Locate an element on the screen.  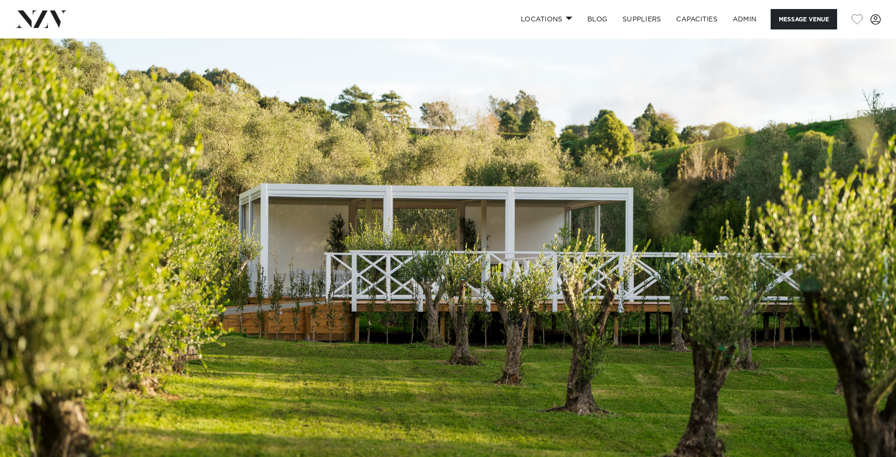
a: Capacities is located at coordinates (697, 19).